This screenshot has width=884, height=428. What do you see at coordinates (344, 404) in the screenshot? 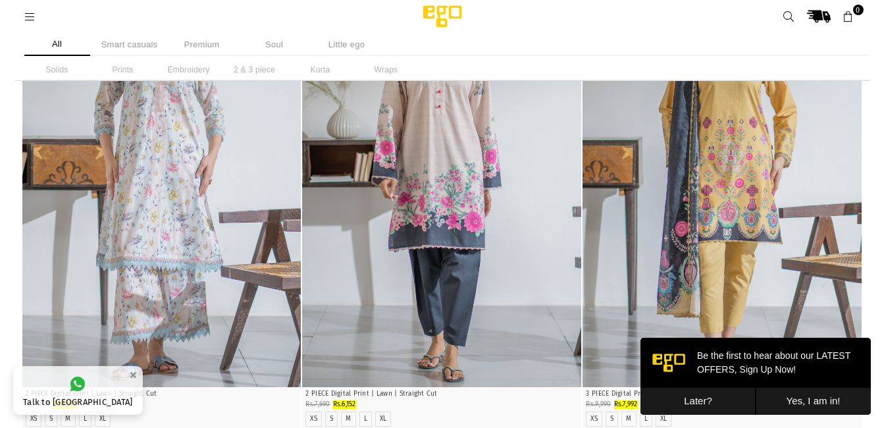
I see `span: Rs.6,152` at bounding box center [344, 404].